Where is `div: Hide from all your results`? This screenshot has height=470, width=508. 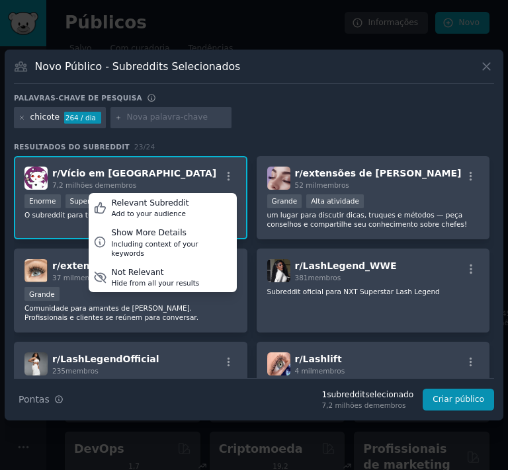 div: Hide from all your results is located at coordinates (155, 283).